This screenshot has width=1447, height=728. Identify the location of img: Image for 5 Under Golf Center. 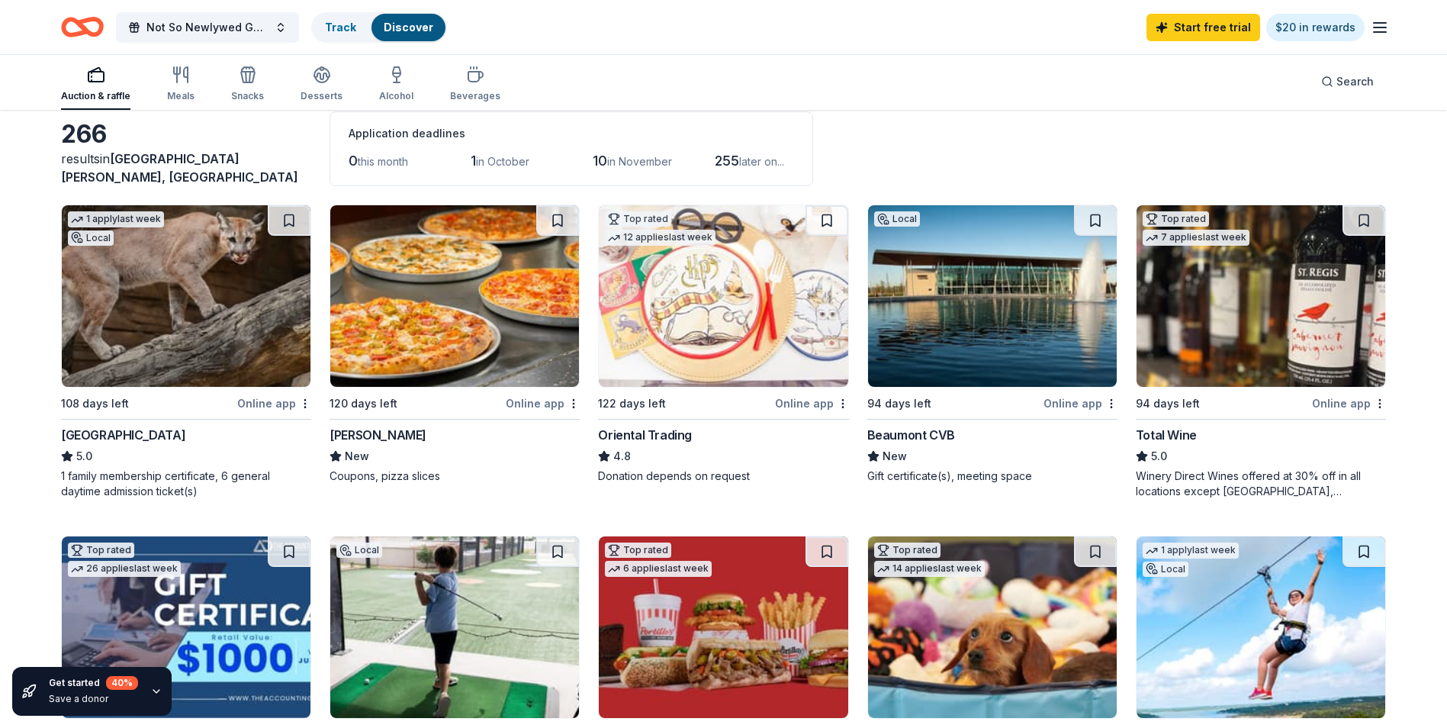
(455, 627).